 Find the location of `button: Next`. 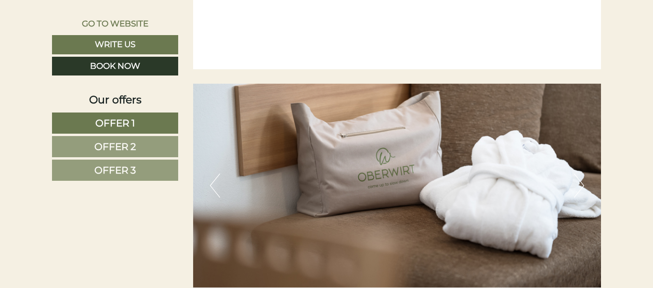

button: Next is located at coordinates (579, 186).